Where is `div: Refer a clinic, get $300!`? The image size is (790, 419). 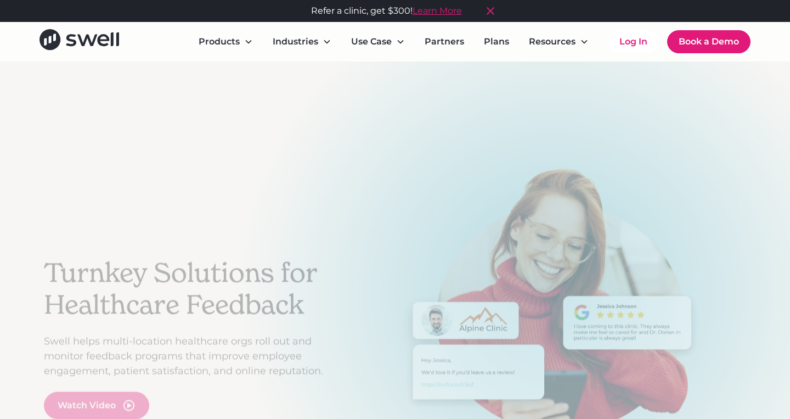 div: Refer a clinic, get $300! is located at coordinates (386, 11).